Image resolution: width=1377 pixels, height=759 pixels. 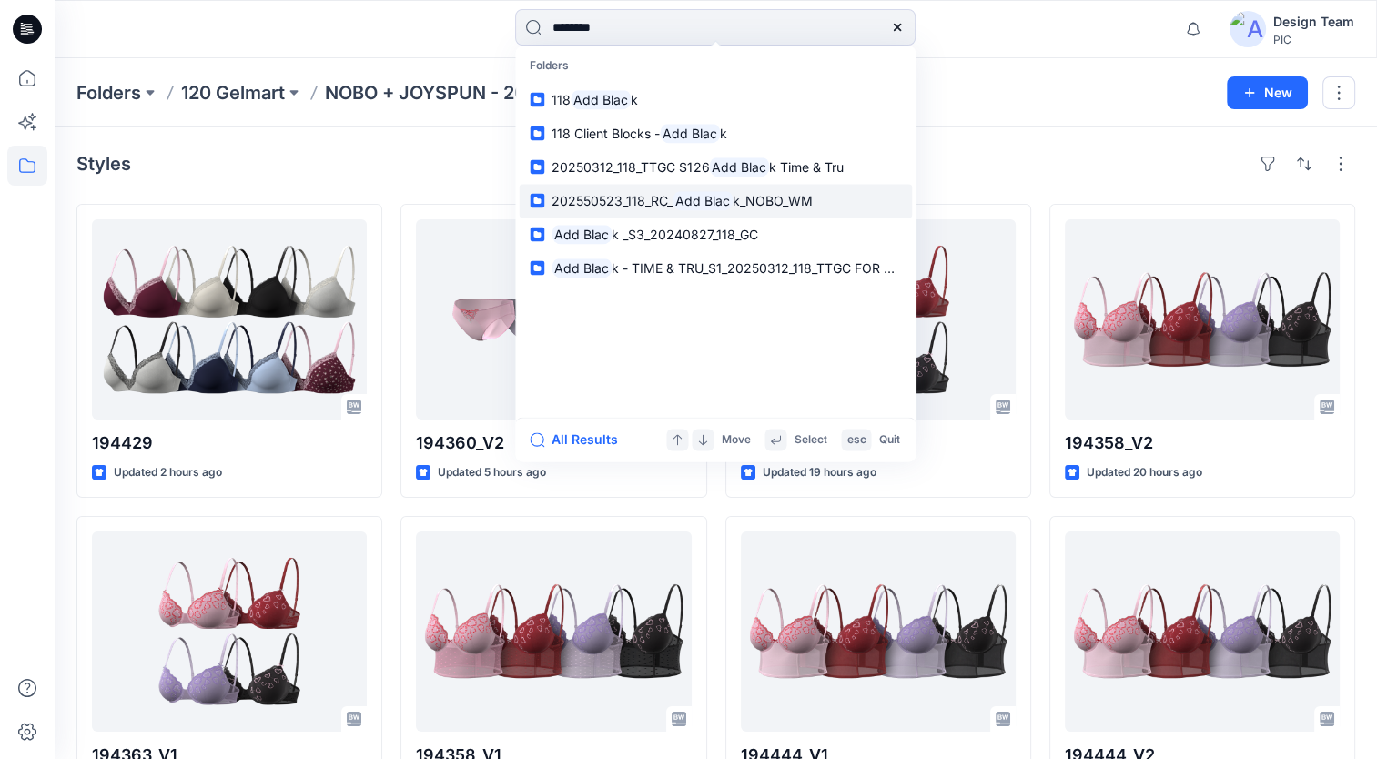 What do you see at coordinates (167, 472) in the screenshot?
I see `p: Updated 2 hours ago` at bounding box center [167, 472].